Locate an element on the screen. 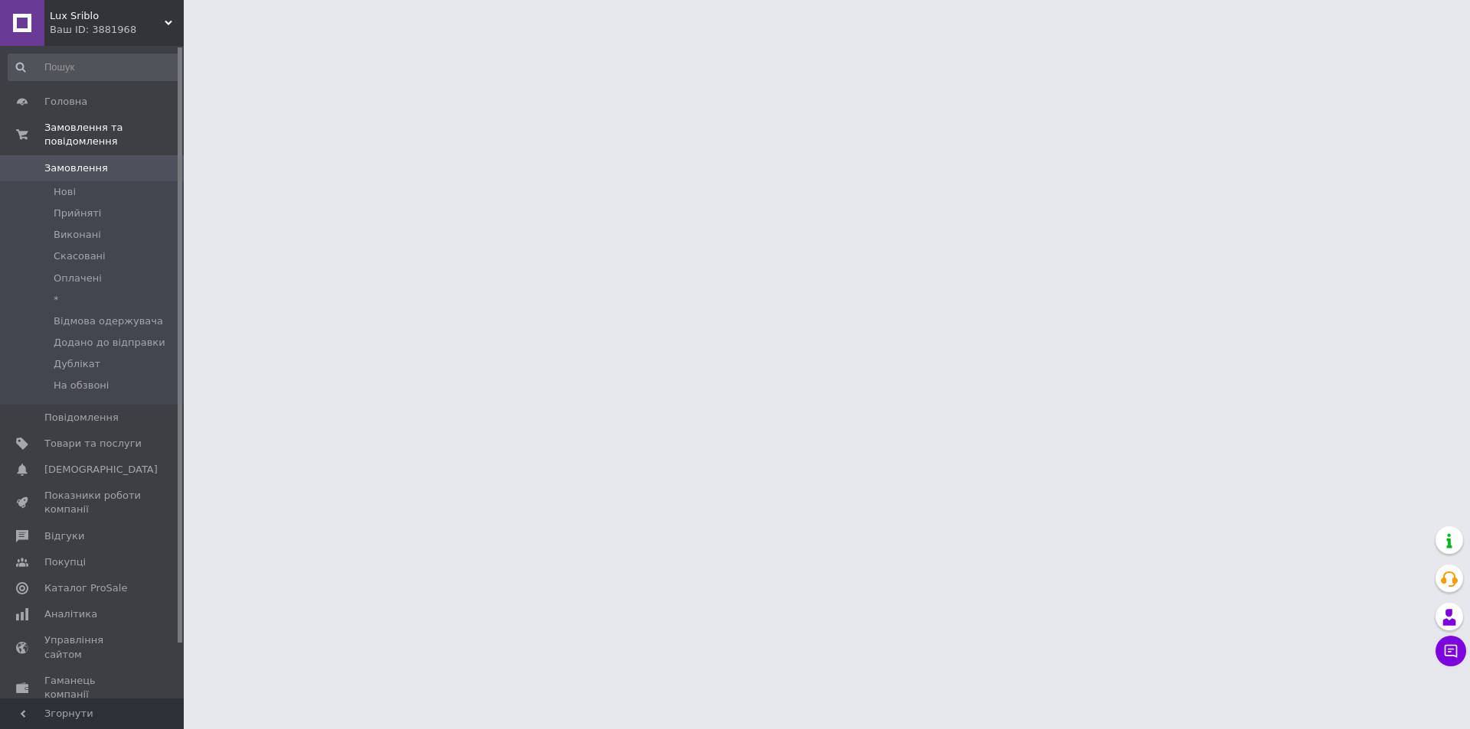  span: Замовлення is located at coordinates (76, 168).